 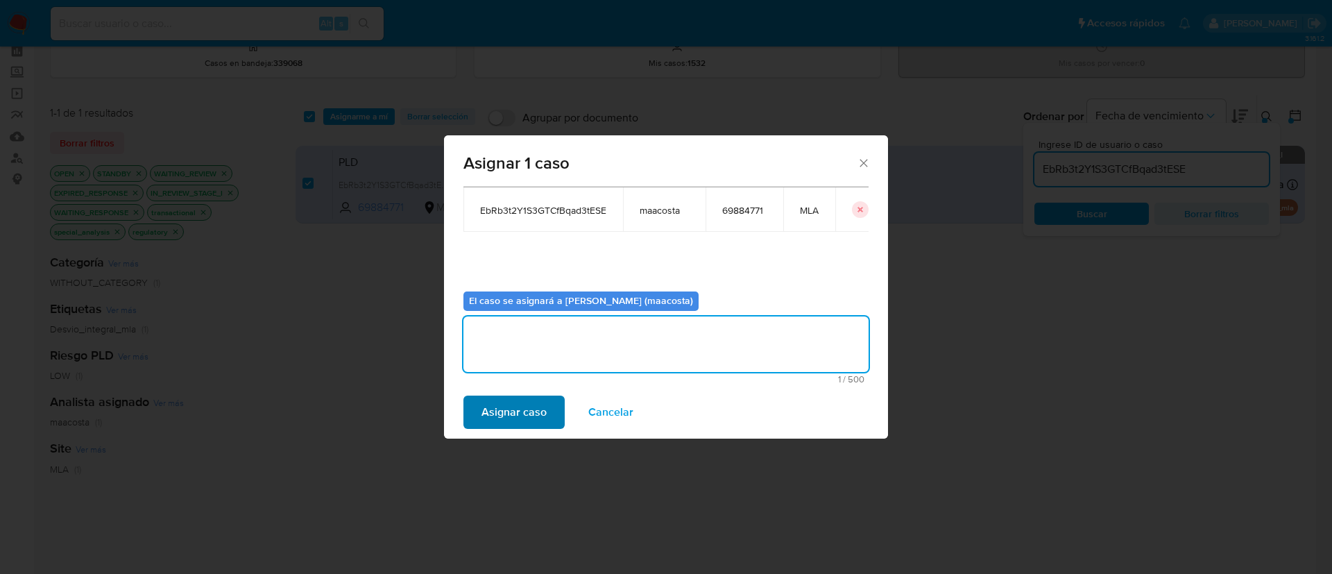 What do you see at coordinates (660, 163) in the screenshot?
I see `span: Asignar 1 caso` at bounding box center [660, 163].